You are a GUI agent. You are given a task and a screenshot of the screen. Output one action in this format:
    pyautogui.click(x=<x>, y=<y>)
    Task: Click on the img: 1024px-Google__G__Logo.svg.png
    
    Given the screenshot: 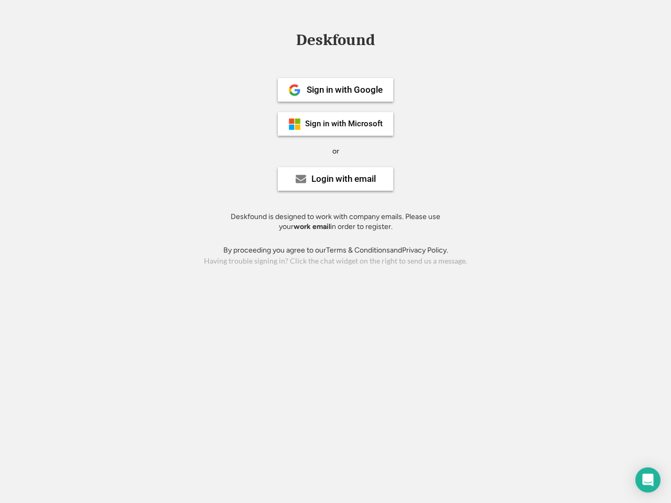 What is the action you would take?
    pyautogui.click(x=294, y=90)
    